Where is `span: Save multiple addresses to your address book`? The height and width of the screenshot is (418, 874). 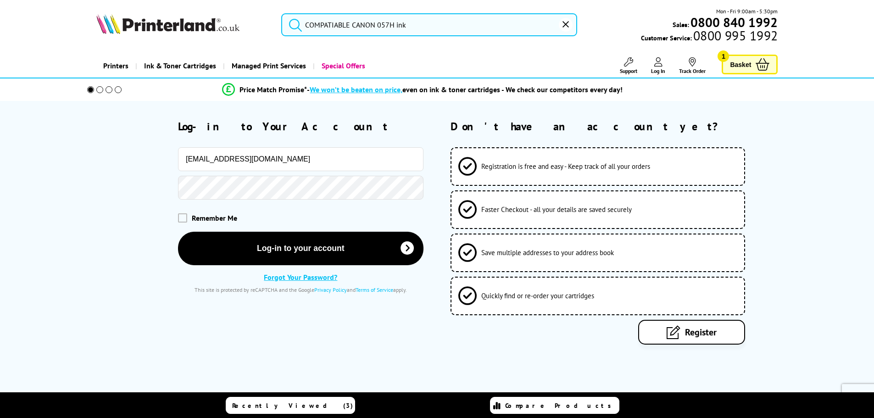 span: Save multiple addresses to your address book is located at coordinates (547, 252).